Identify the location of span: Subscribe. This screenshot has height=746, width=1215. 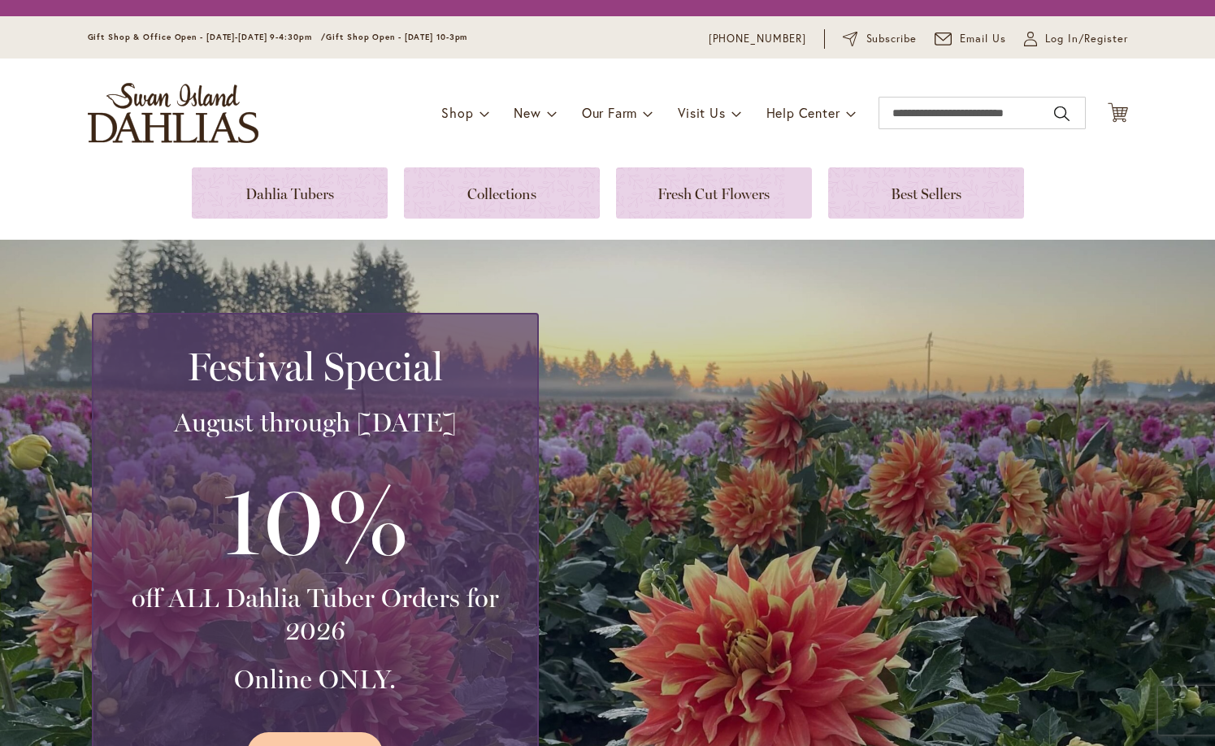
(892, 39).